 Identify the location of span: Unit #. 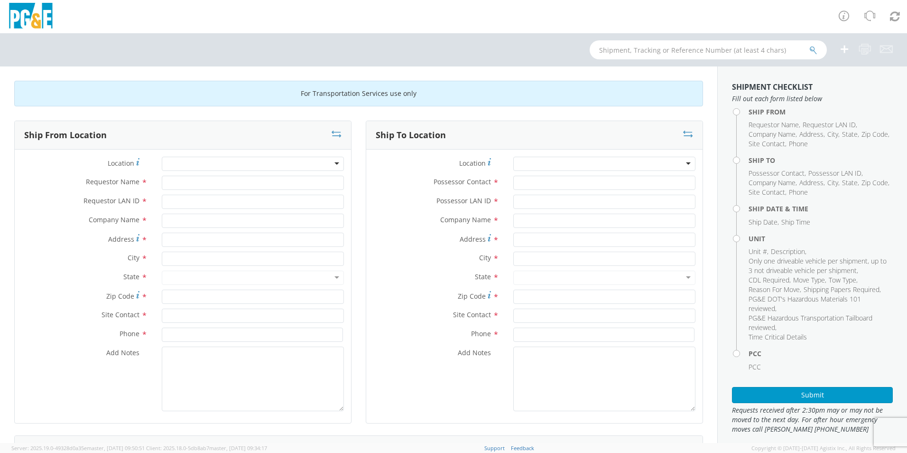
(758, 251).